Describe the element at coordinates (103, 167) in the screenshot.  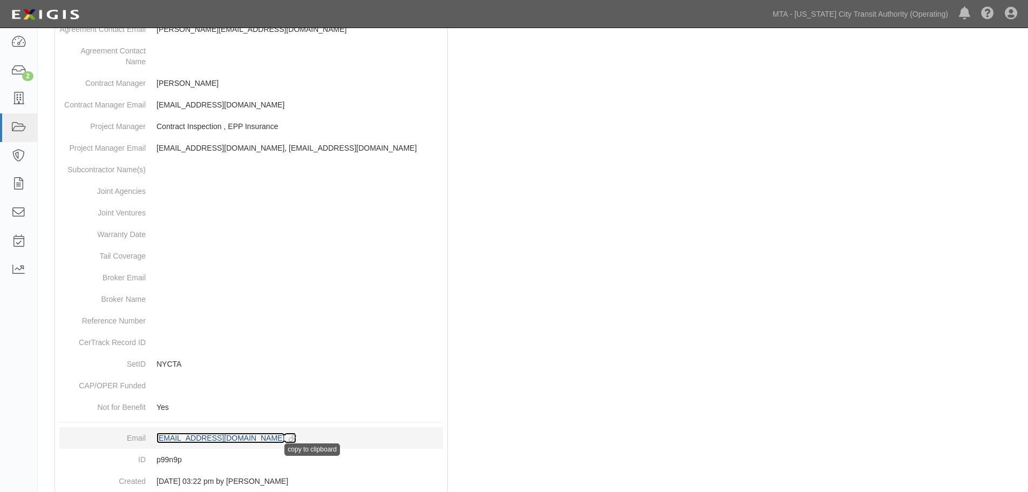
I see `dt: Subcontractor Name(s)` at that location.